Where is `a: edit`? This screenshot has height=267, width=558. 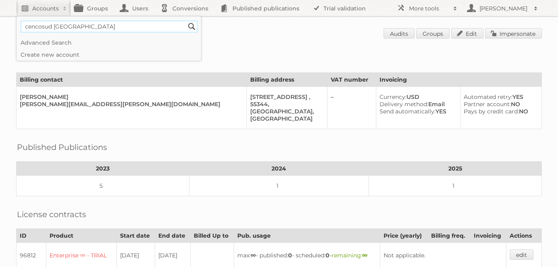
a: edit is located at coordinates (521, 255).